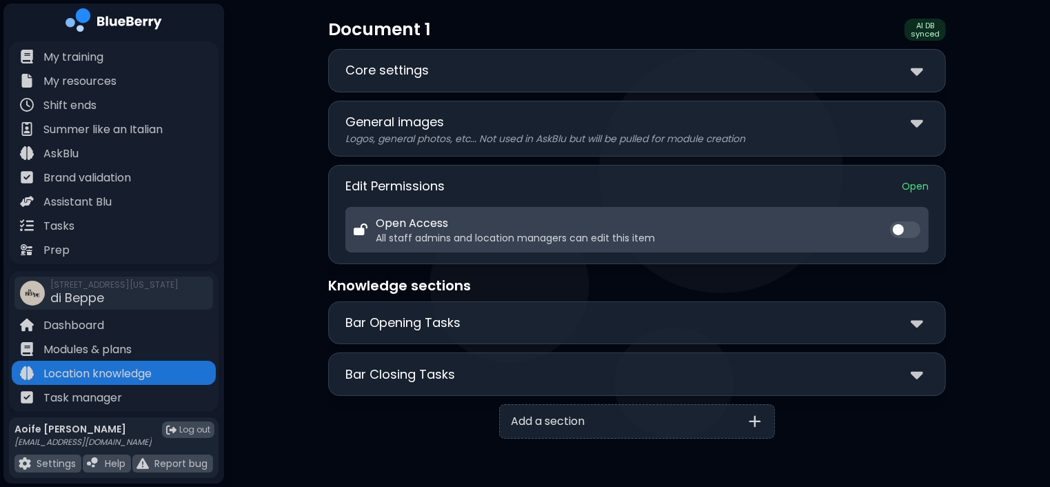 The image size is (1050, 487). I want to click on p: Dashboard, so click(74, 325).